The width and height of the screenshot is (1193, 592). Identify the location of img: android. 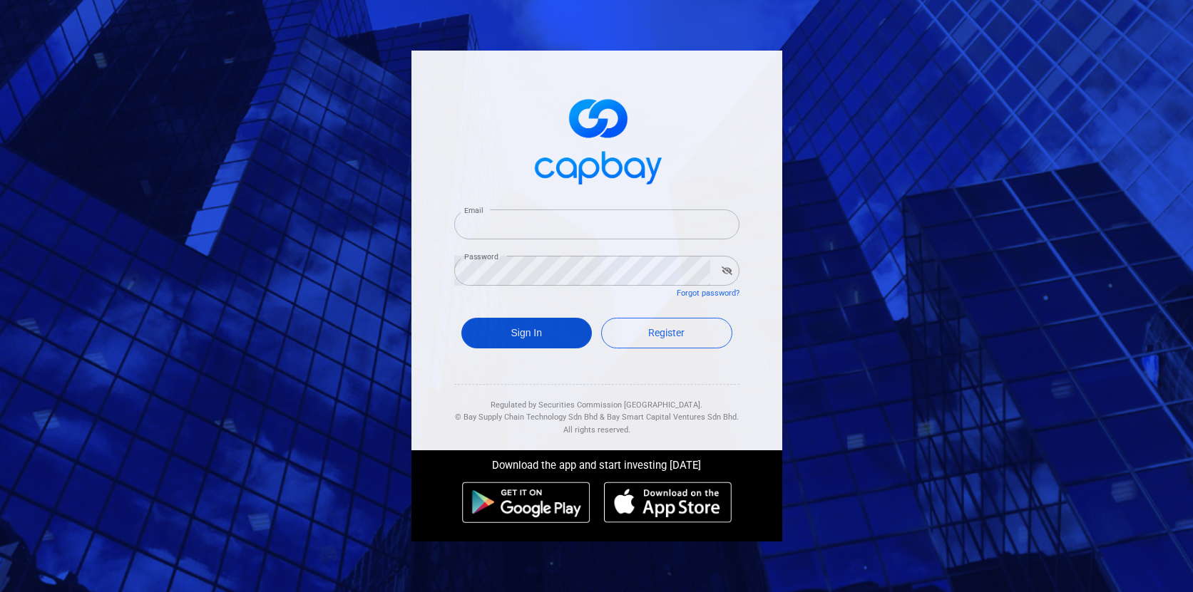
(526, 503).